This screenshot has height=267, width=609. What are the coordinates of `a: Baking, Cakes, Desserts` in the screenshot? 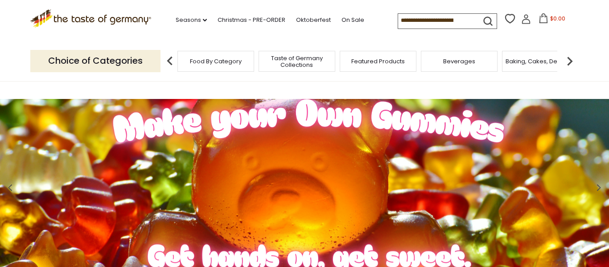 It's located at (540, 61).